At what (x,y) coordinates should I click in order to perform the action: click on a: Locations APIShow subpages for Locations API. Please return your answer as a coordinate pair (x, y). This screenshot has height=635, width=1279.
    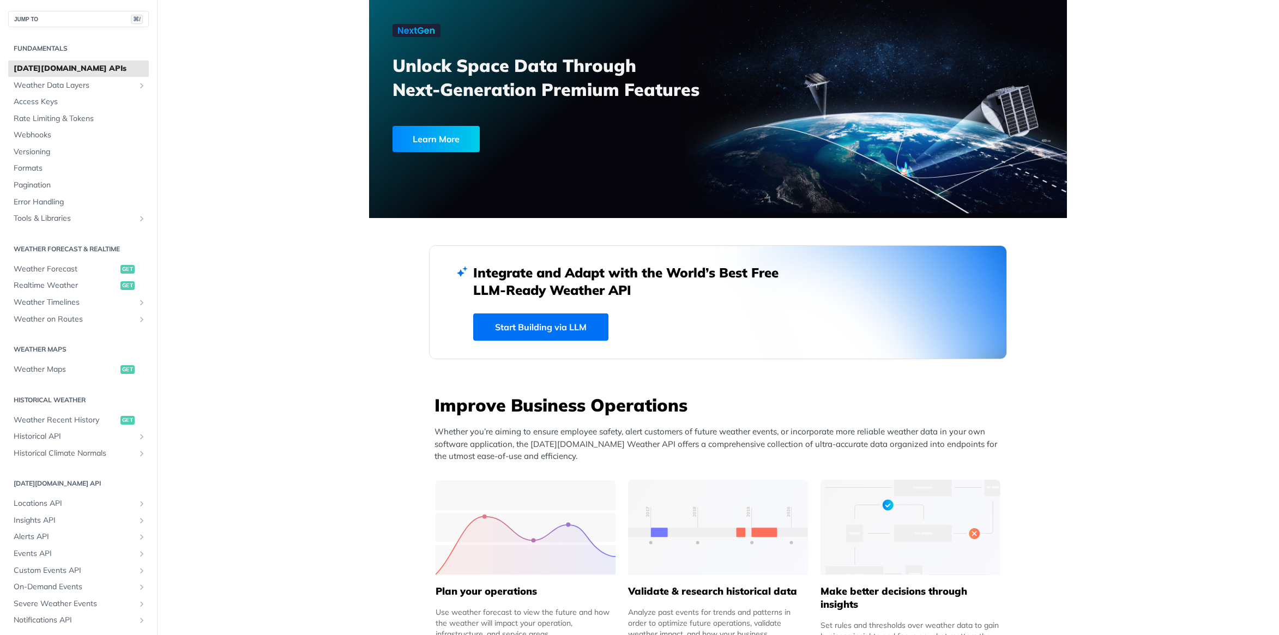
    Looking at the image, I should click on (79, 504).